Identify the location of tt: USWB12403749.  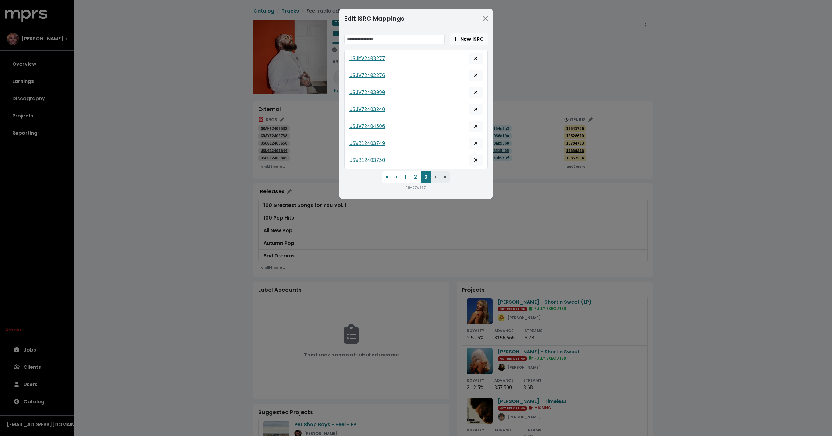
(367, 143).